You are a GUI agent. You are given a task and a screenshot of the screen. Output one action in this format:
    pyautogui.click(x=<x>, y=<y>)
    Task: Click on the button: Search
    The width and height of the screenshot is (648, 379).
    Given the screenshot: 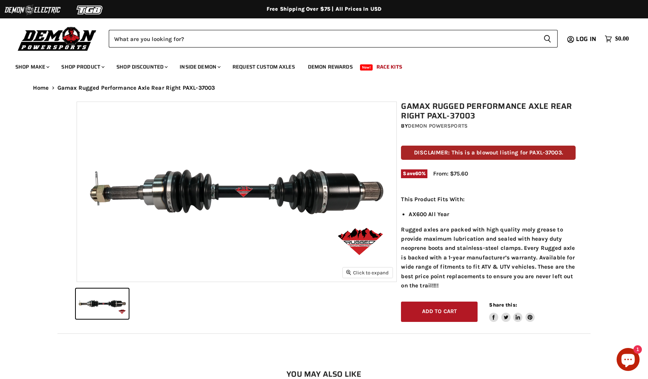 What is the action you would take?
    pyautogui.click(x=547, y=39)
    